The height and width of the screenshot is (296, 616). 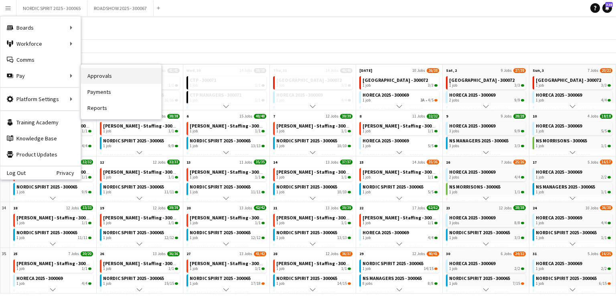 I want to click on a: HORECA 2025 - 3000691 job3A•4/5, so click(x=400, y=97).